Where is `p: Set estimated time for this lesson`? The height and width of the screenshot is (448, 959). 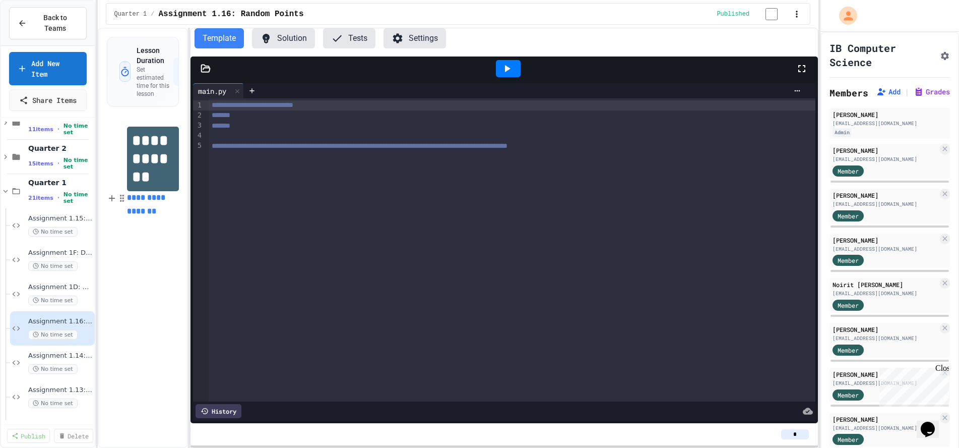 p: Set estimated time for this lesson is located at coordinates (155, 82).